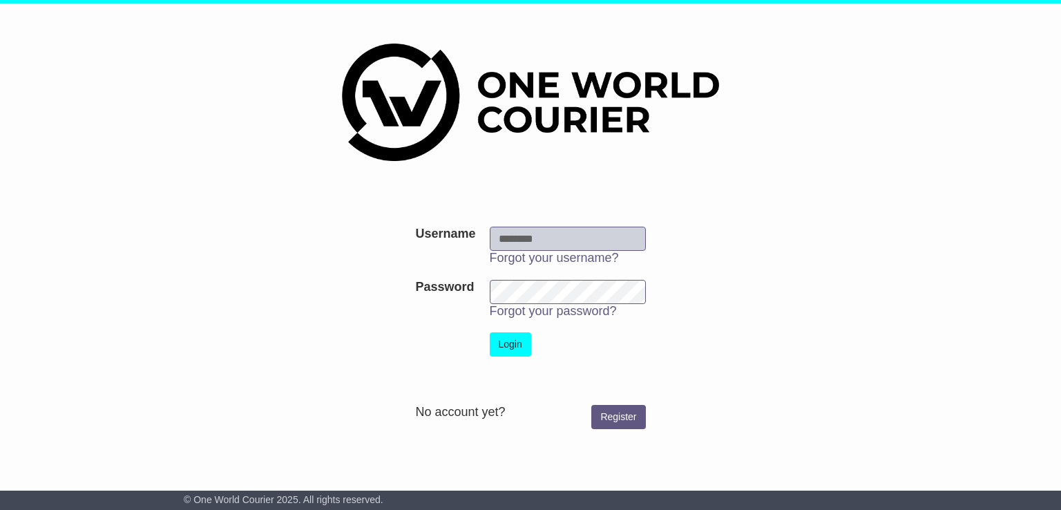 The width and height of the screenshot is (1061, 510). I want to click on label: Username, so click(445, 234).